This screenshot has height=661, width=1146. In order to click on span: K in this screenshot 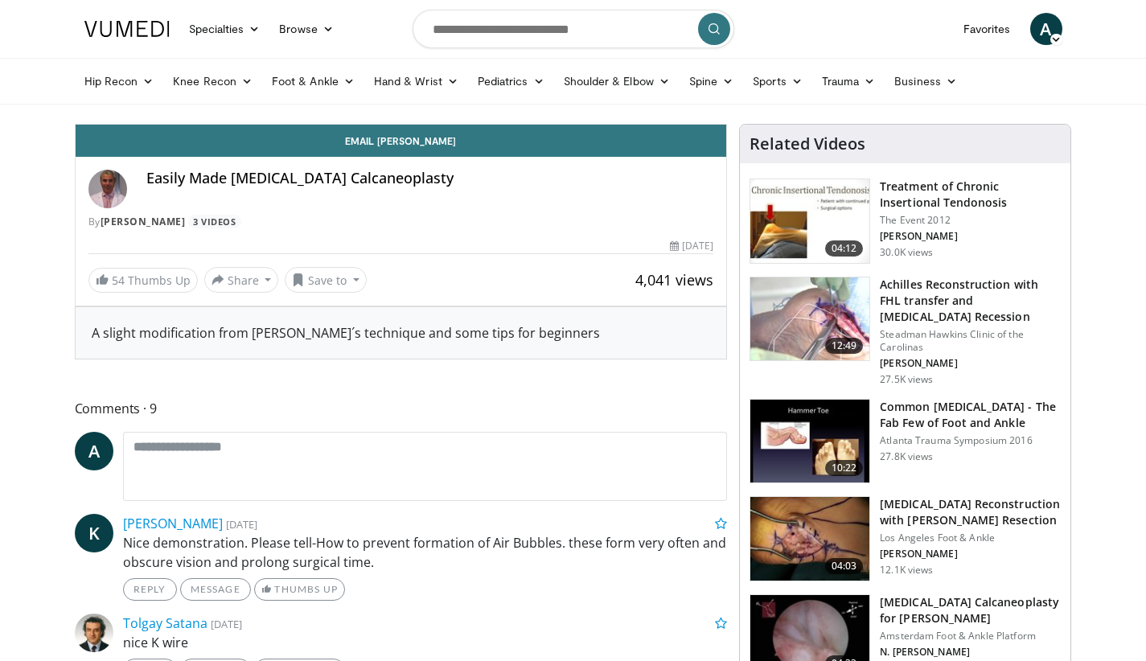, I will do `click(94, 533)`.